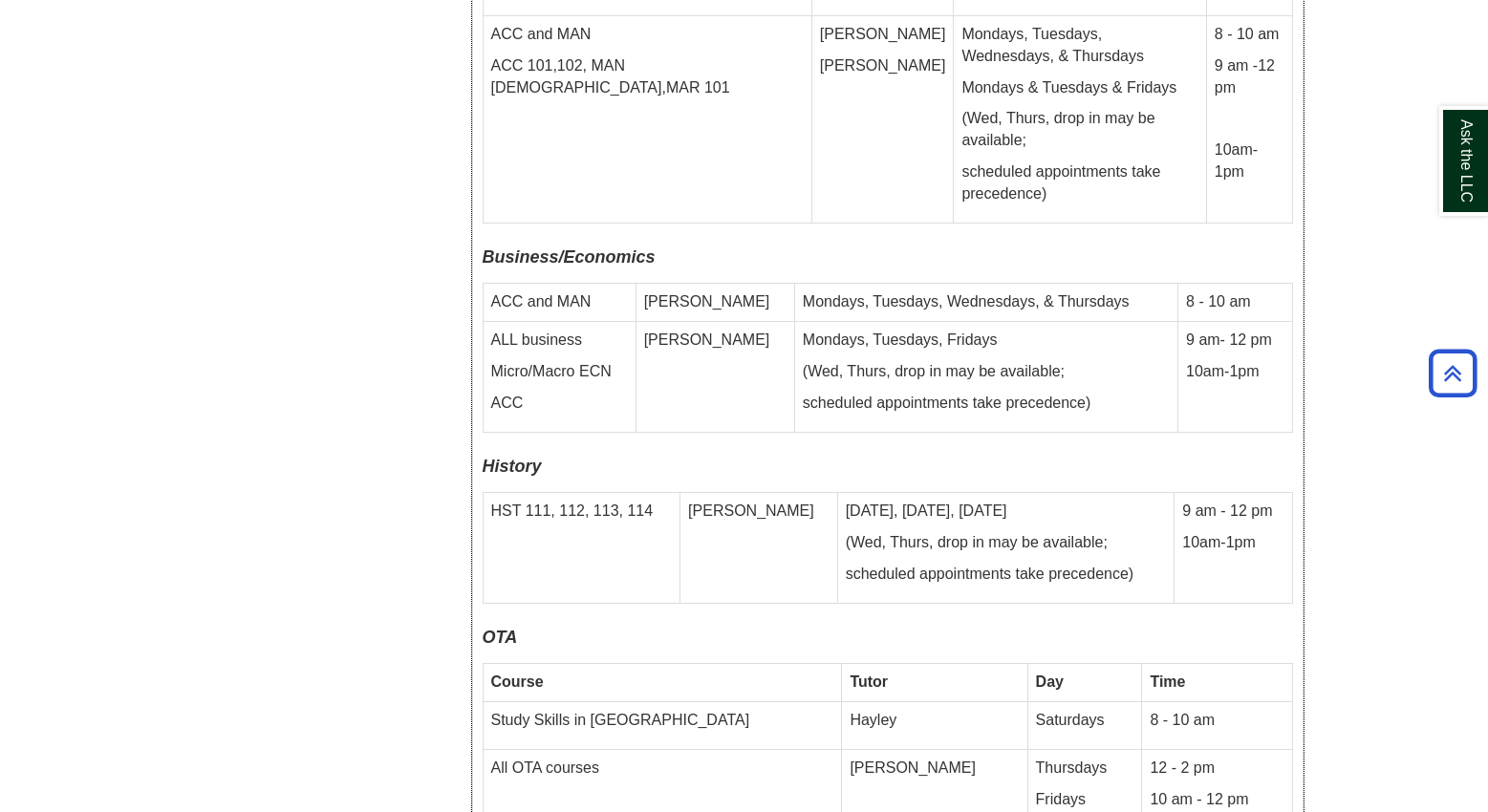 The width and height of the screenshot is (1488, 812). I want to click on i: History, so click(512, 466).